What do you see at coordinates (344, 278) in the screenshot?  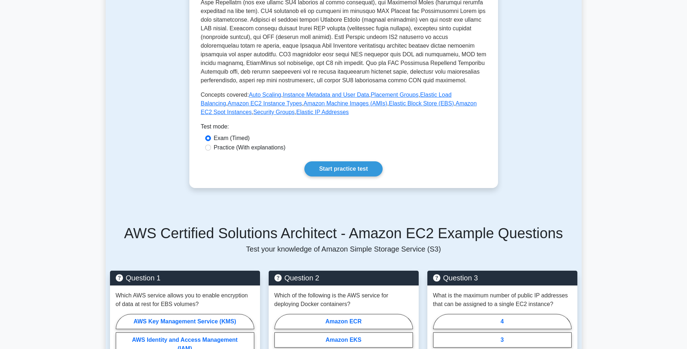 I see `h5: Question 2` at bounding box center [344, 278].